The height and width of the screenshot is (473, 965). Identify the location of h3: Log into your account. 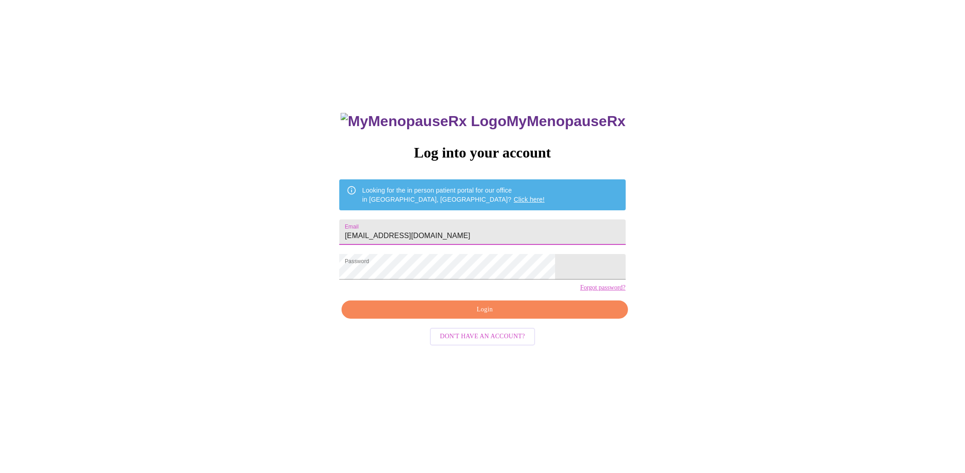
(482, 153).